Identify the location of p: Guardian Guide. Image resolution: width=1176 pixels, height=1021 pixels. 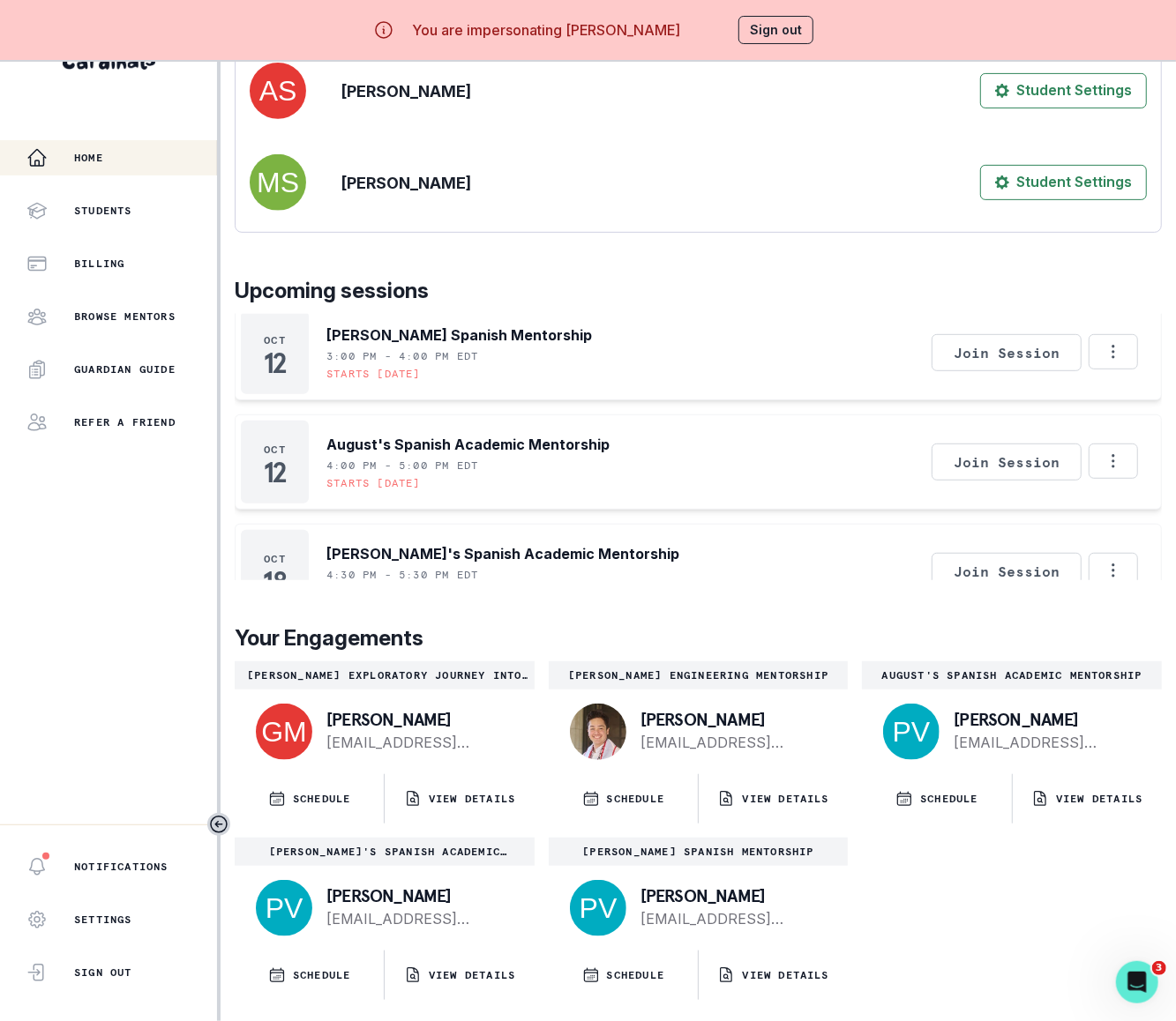
(124, 370).